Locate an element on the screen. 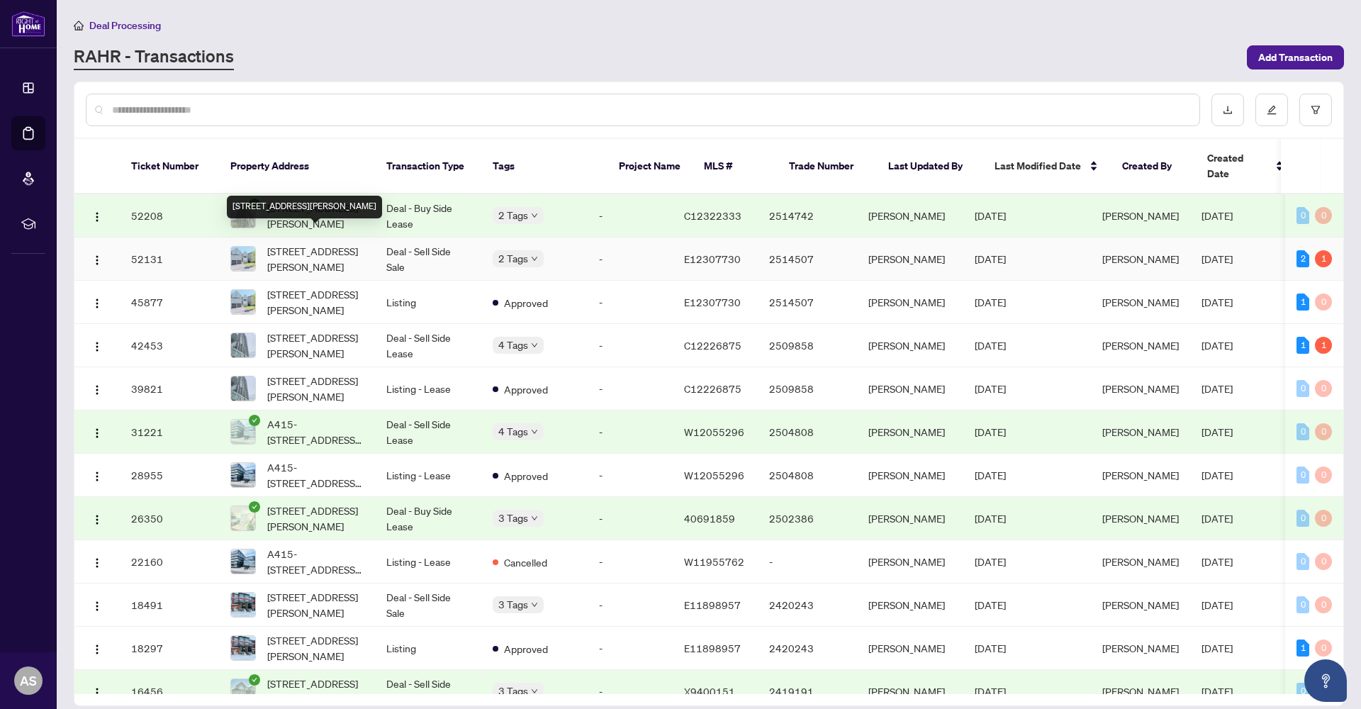 The width and height of the screenshot is (1361, 709). span: E11898957 is located at coordinates (712, 648).